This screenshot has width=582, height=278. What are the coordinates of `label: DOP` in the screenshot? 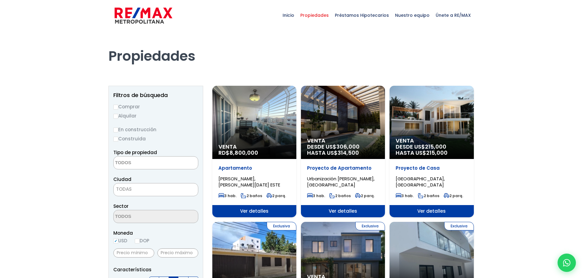 It's located at (142, 241).